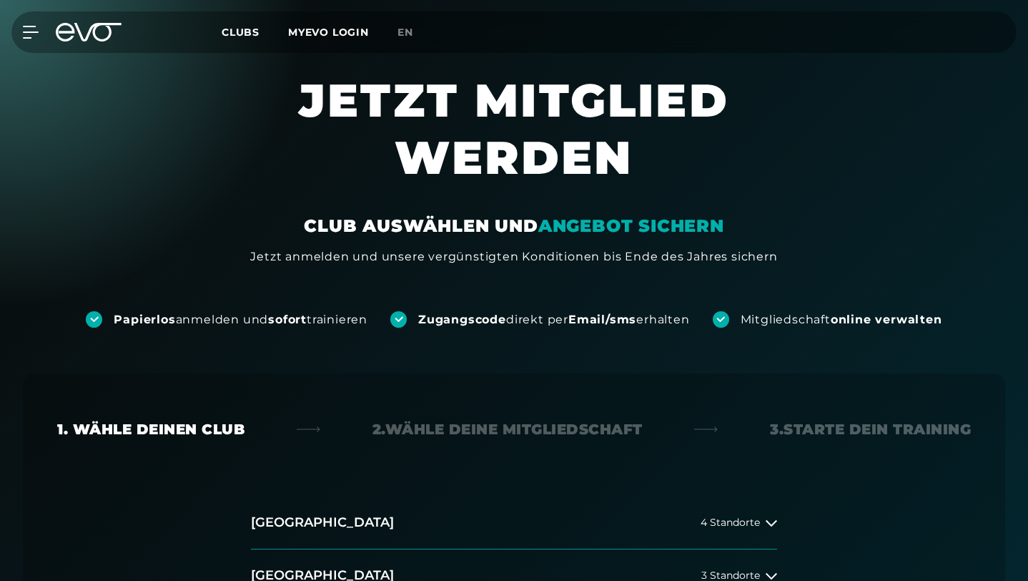 The image size is (1028, 581). I want to click on div: CLUB AUSWÄHLEN UND, so click(513, 226).